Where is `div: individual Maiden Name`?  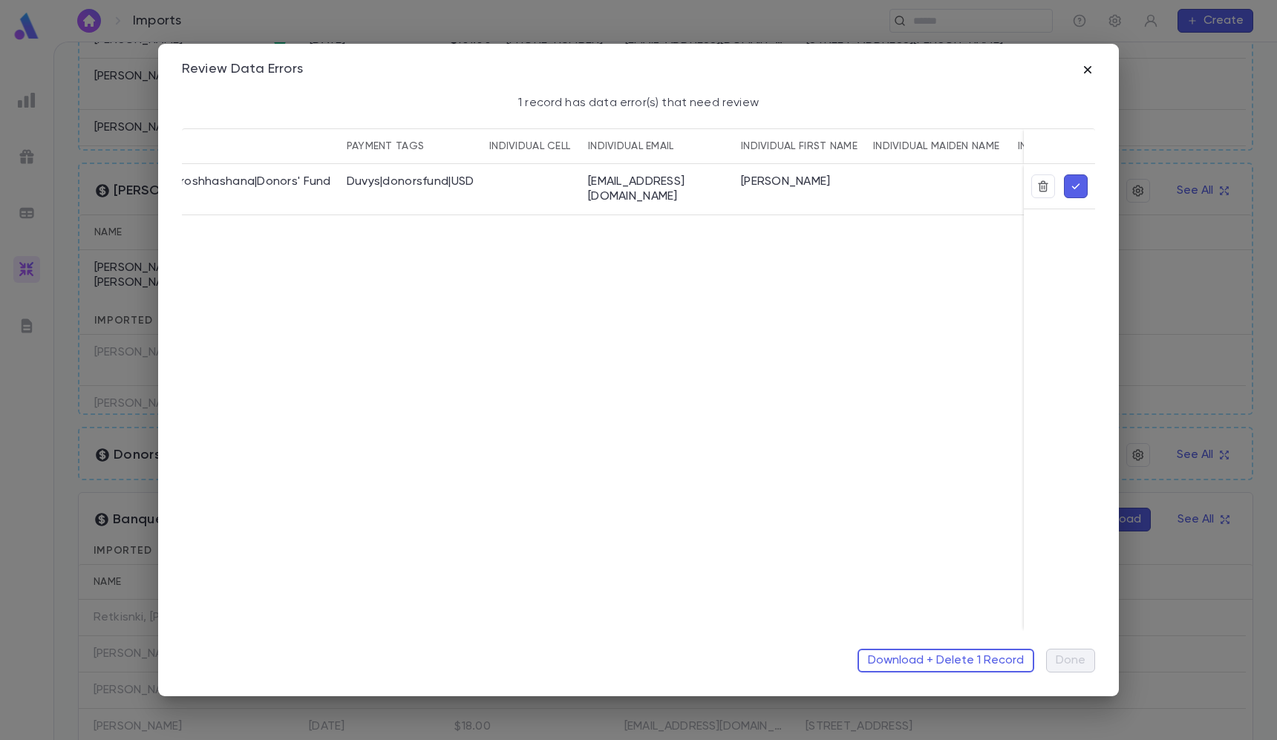 div: individual Maiden Name is located at coordinates (936, 146).